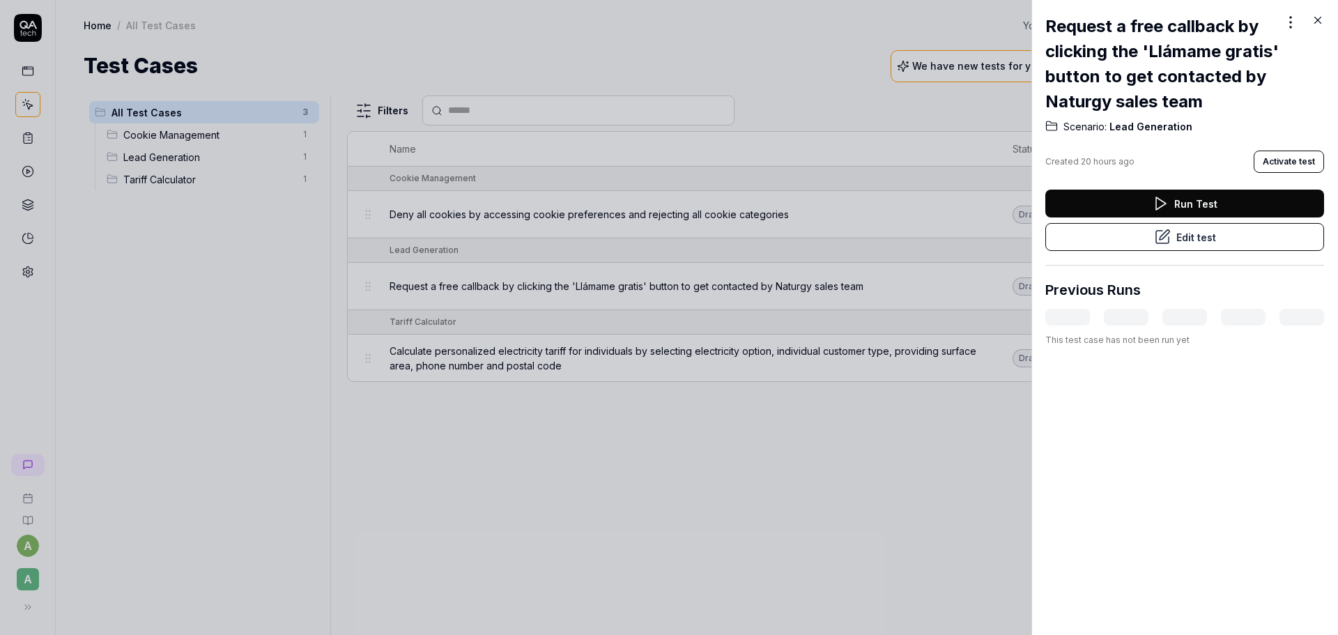  Describe the element at coordinates (1185, 237) in the screenshot. I see `button: Edit test` at that location.